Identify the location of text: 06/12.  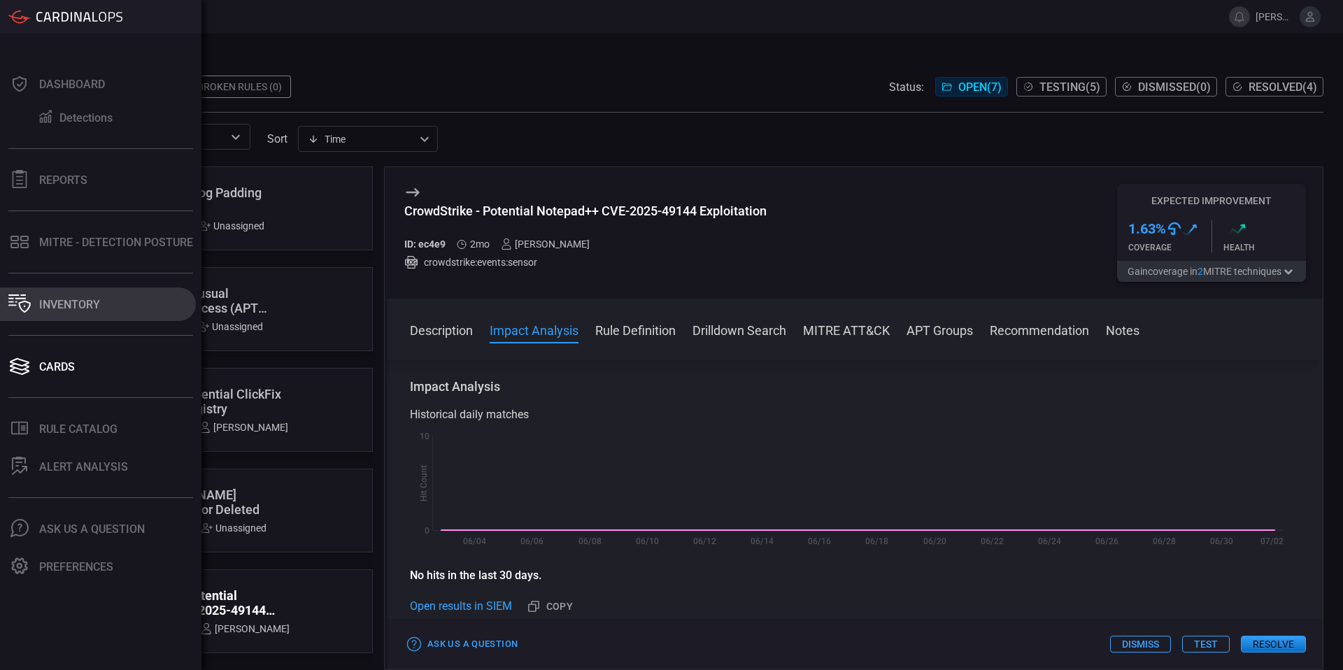
(705, 542).